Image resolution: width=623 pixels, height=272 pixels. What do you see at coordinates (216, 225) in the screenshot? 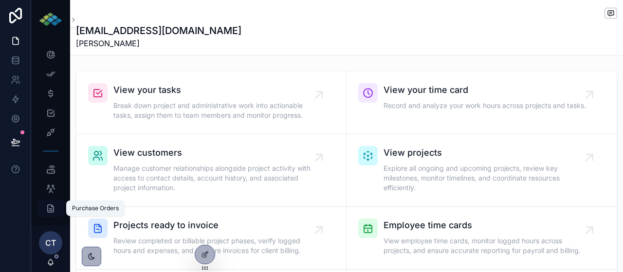
I see `span: Projects ready to invoice` at bounding box center [216, 225].